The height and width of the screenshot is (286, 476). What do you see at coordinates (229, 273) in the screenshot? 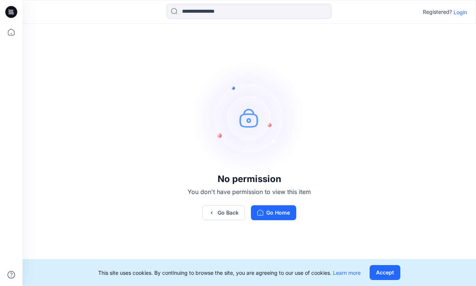
I see `p: This site uses cookies. By continuing to browse the site, you are agreeing to our use of cookies.` at bounding box center [229, 273].